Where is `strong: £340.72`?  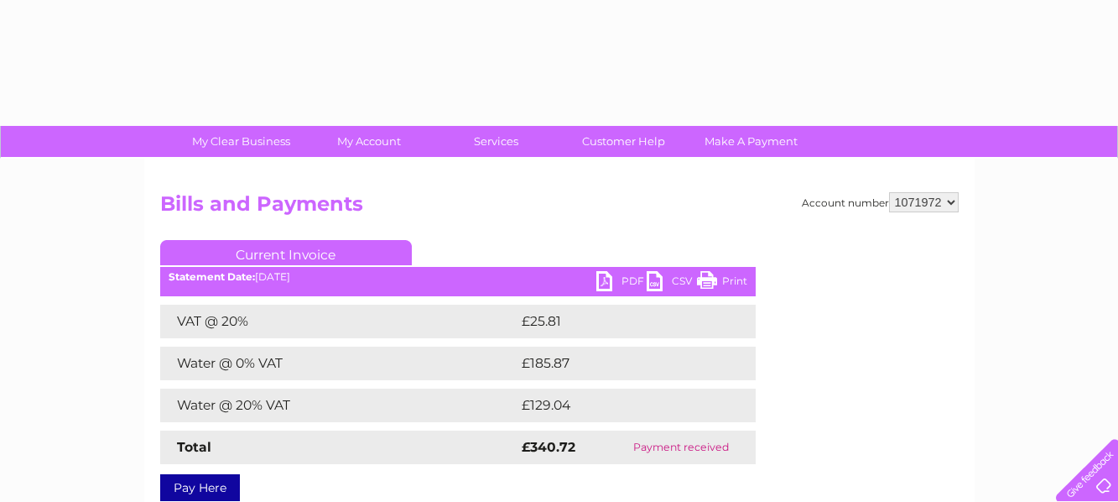
strong: £340.72 is located at coordinates (549, 446).